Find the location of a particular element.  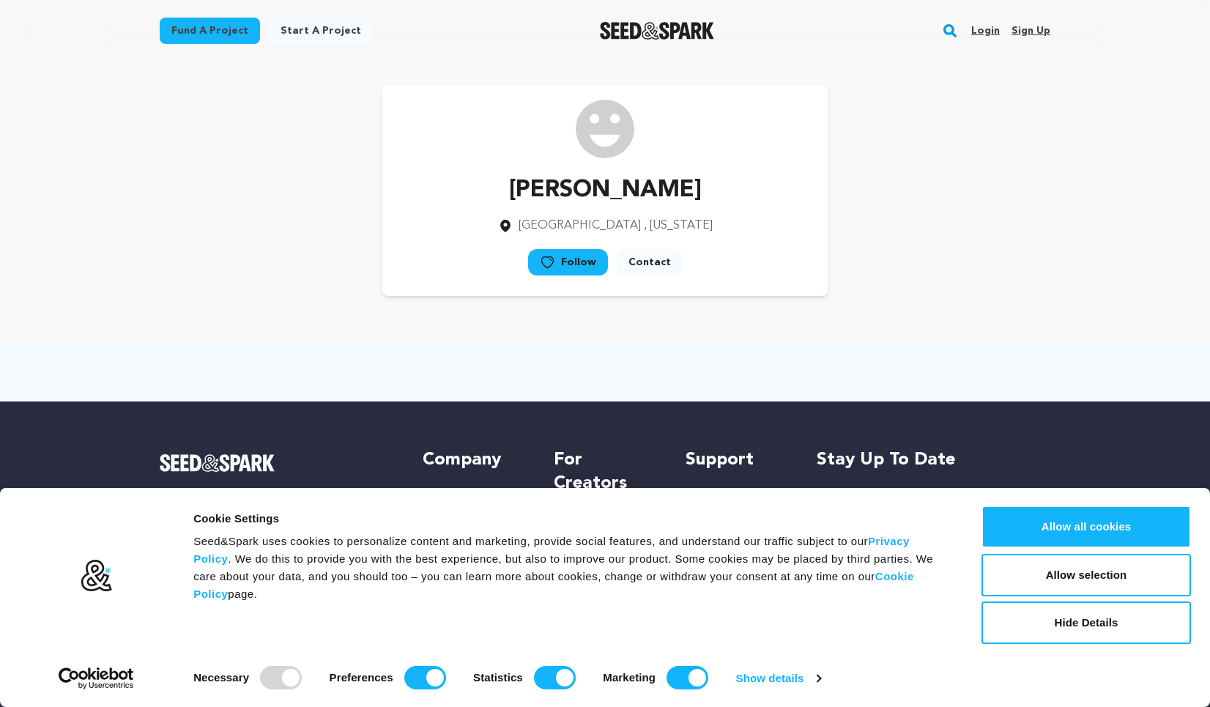

a: Privacy Policy is located at coordinates (551, 549).